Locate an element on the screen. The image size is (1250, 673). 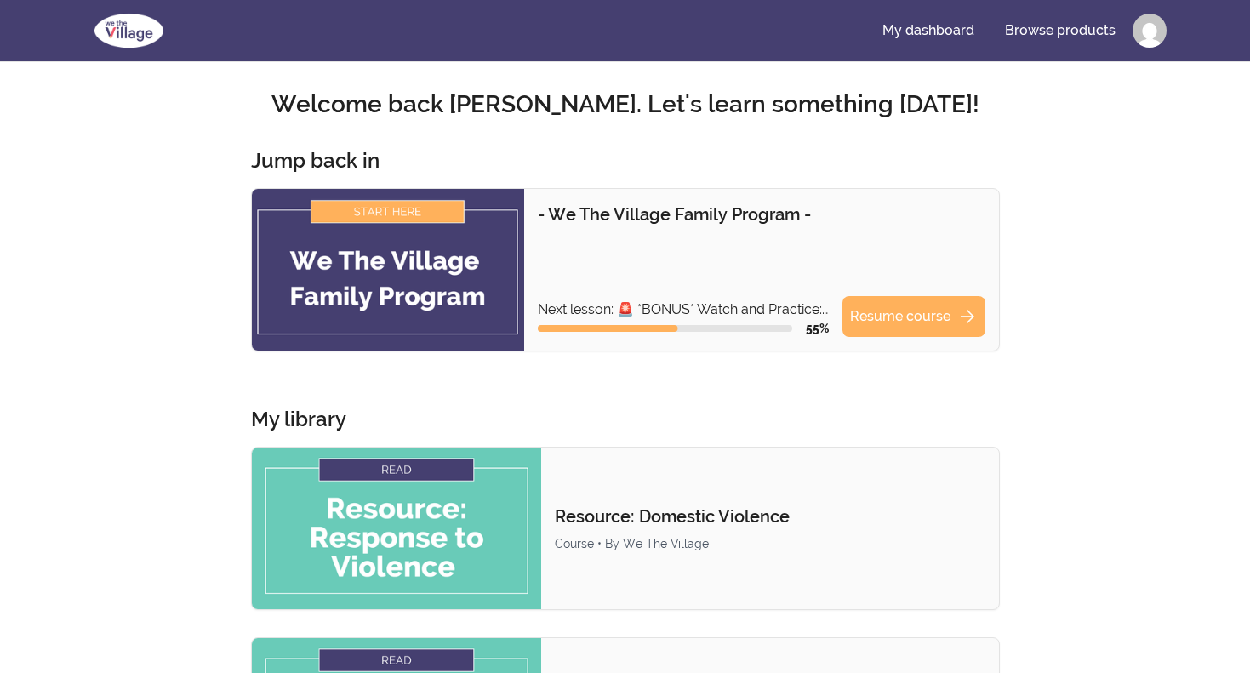
p: - We The Village Family Program - is located at coordinates (761, 214).